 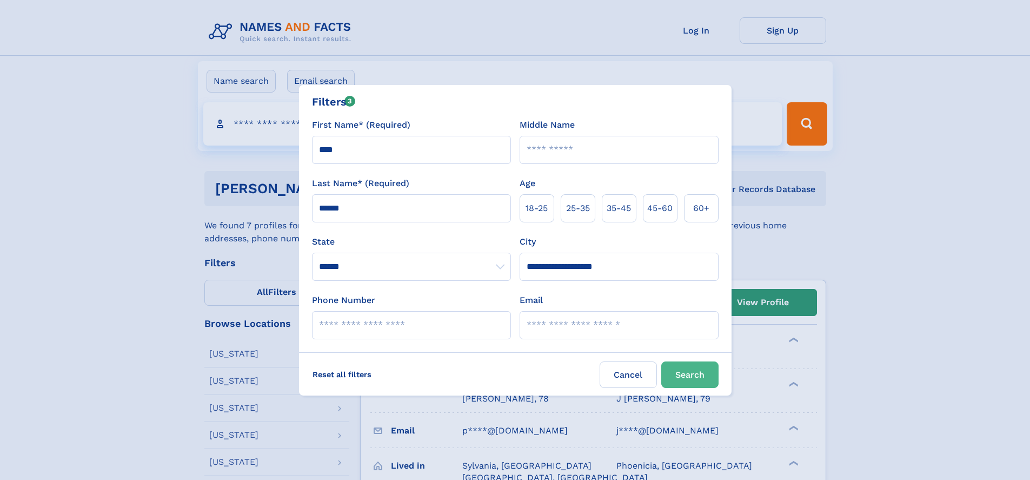 I want to click on span: 60+, so click(x=701, y=208).